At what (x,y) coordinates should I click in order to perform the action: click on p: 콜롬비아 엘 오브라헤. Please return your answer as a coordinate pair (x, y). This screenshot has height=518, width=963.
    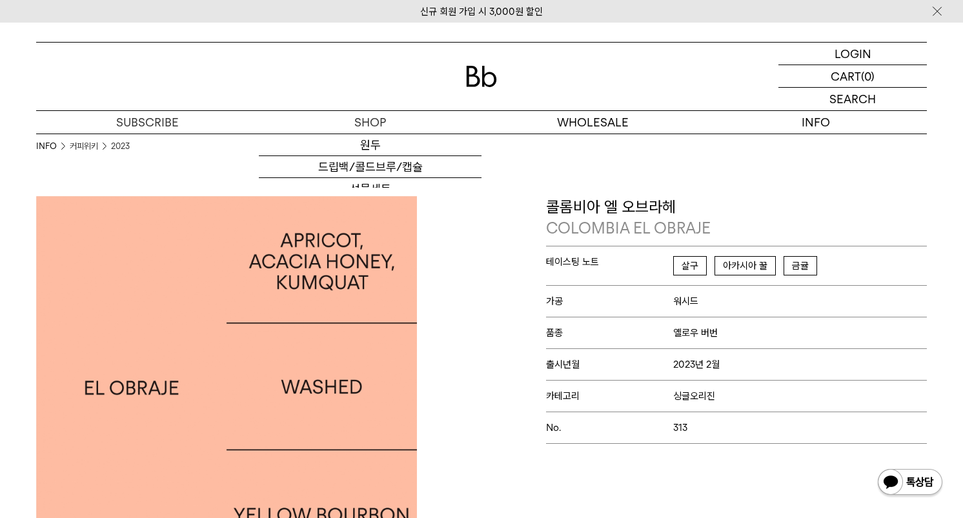
    Looking at the image, I should click on (737, 218).